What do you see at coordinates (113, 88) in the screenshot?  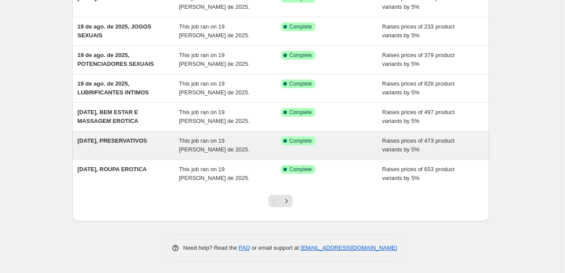 I see `span: 19 de ago. de 2025, LUBRIFICANTES INTIMOS` at bounding box center [113, 88].